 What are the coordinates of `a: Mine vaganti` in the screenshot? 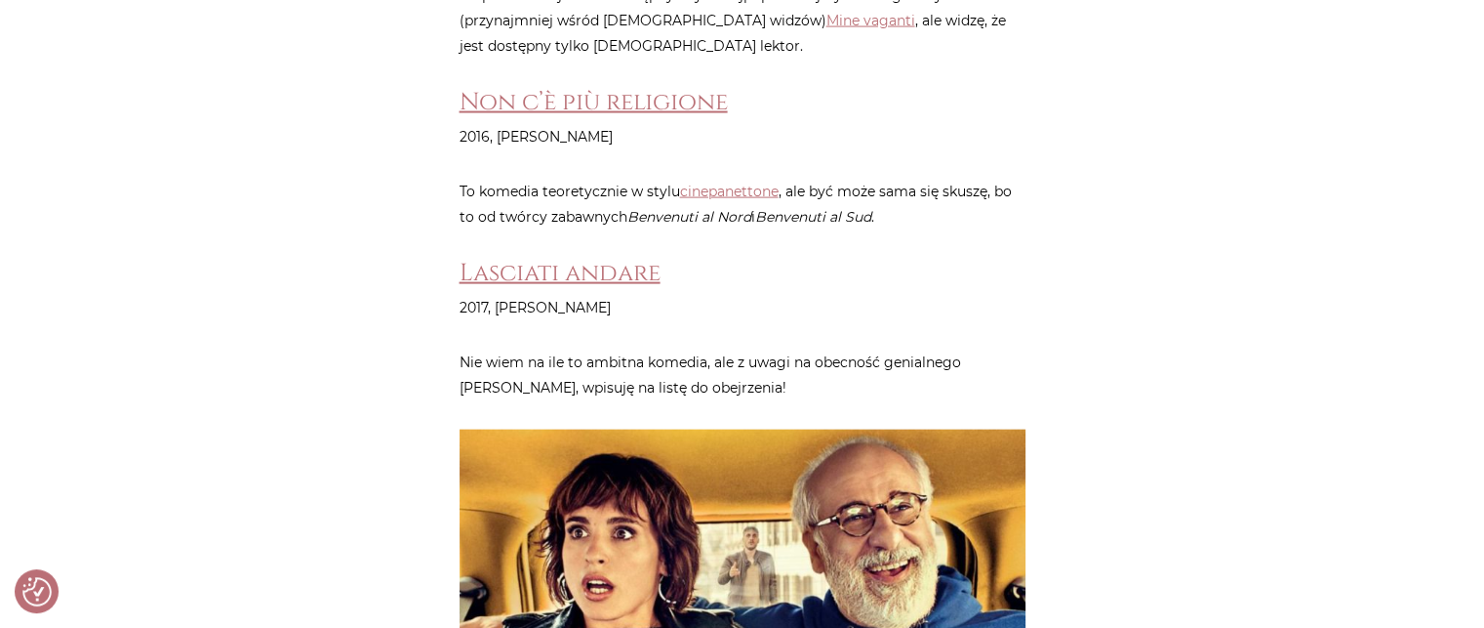 It's located at (871, 20).